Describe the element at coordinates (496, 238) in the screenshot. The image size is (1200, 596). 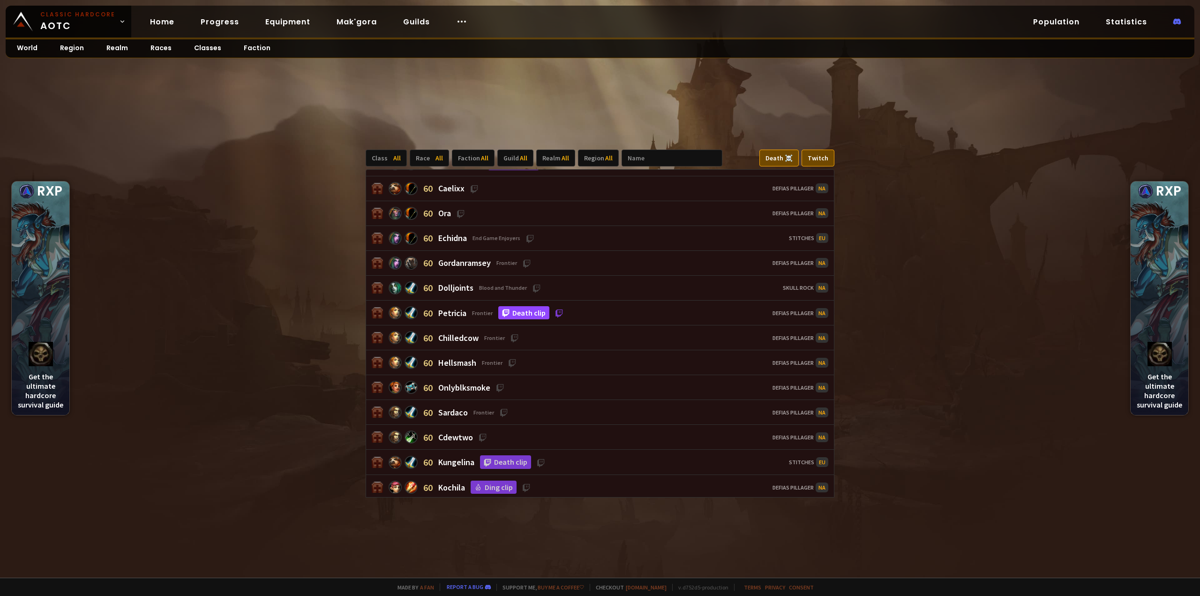
I see `div: End Game Enjoyers` at that location.